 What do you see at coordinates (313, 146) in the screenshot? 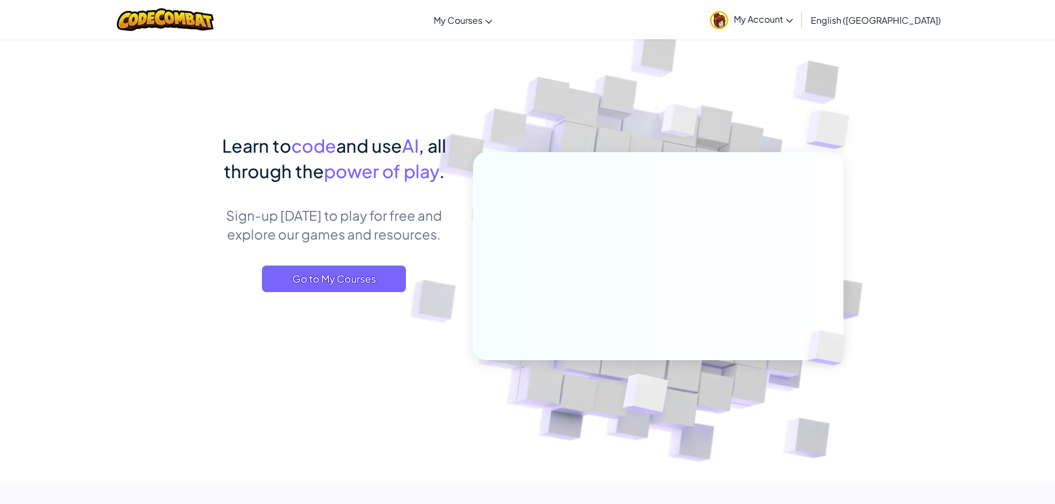
I see `span: code` at bounding box center [313, 146].